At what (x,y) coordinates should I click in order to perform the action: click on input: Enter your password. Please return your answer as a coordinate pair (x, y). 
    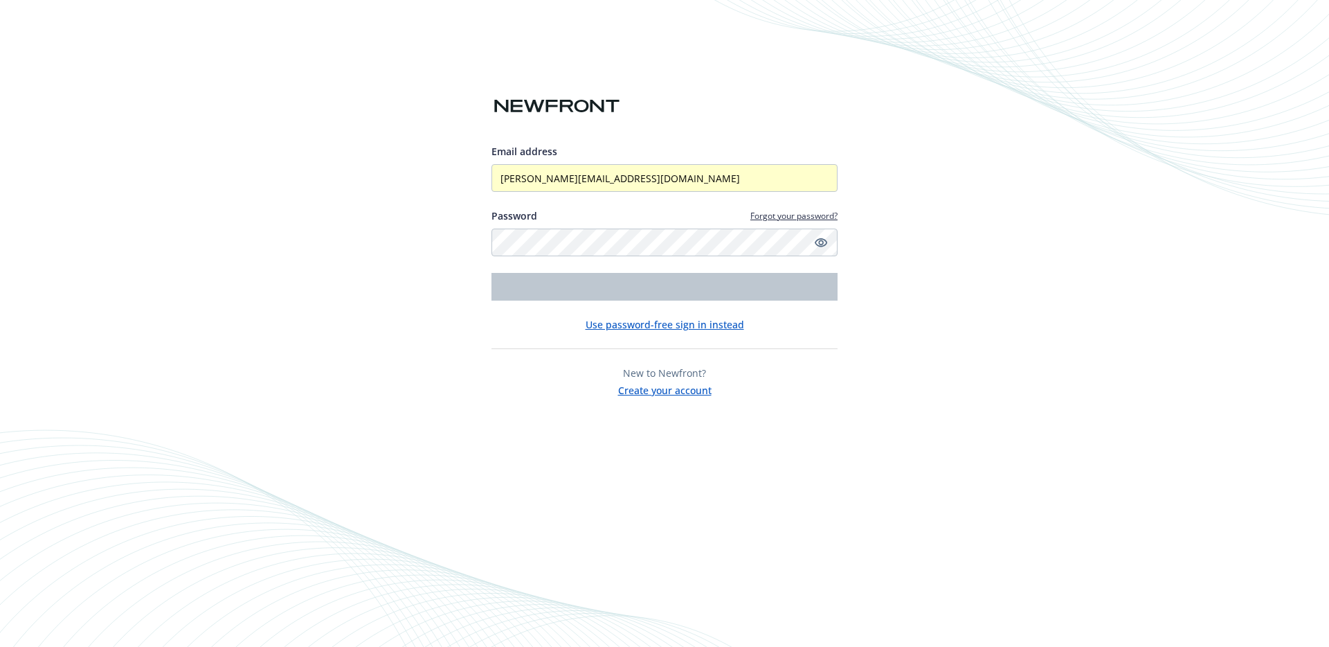
    Looking at the image, I should click on (665, 242).